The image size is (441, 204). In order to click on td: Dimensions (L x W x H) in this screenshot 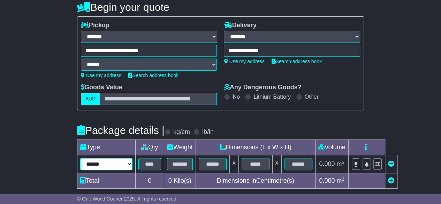, I will do `click(255, 147)`.